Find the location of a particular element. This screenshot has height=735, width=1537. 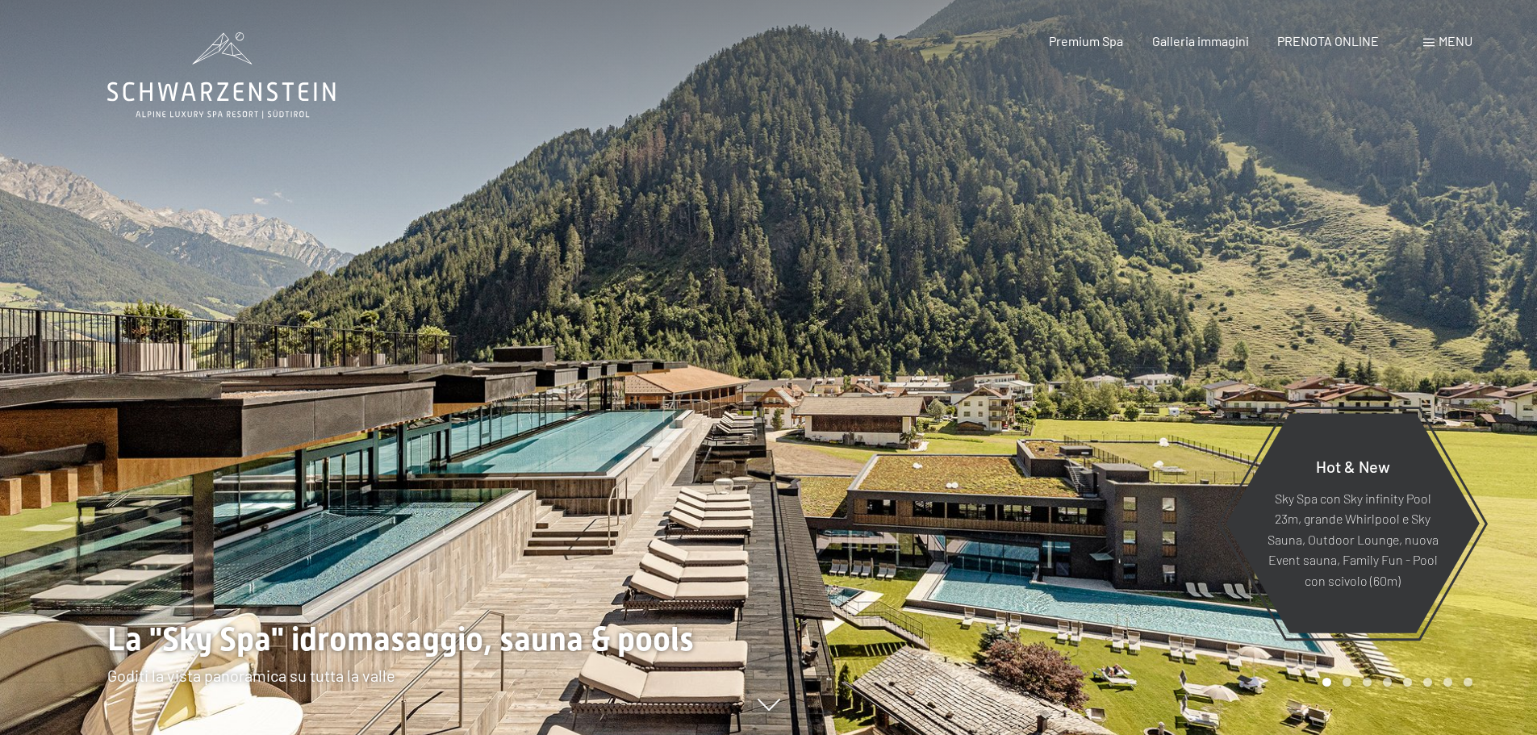

div: Carousel Page 6 is located at coordinates (1428, 682).